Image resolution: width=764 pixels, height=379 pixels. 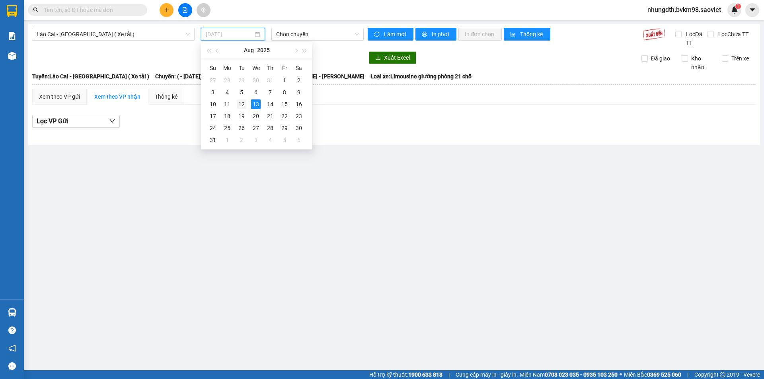 What do you see at coordinates (270, 80) in the screenshot?
I see `td: 2025-07-31` at bounding box center [270, 80].